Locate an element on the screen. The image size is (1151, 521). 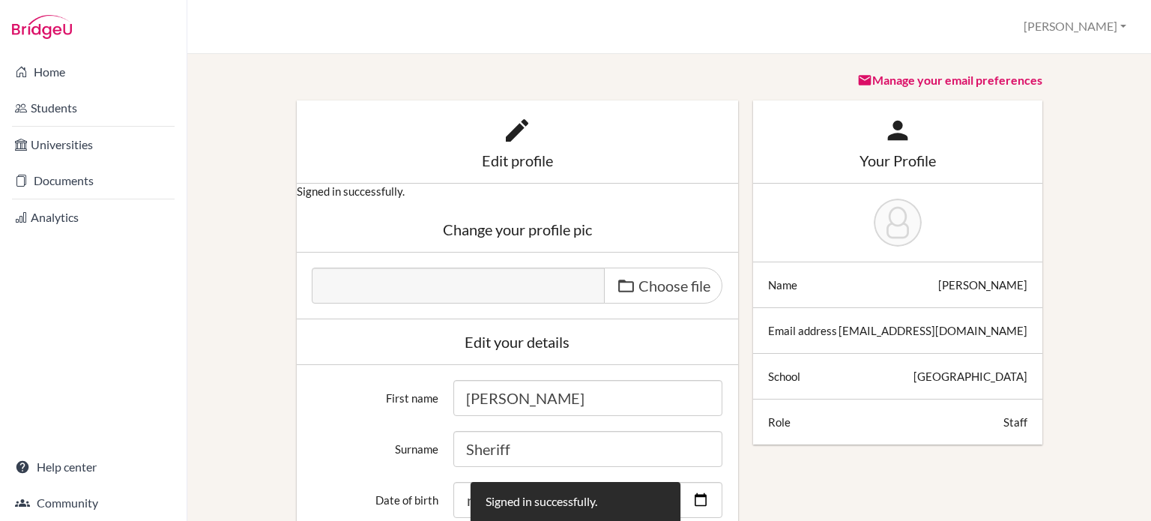
a: Documents is located at coordinates (93, 181).